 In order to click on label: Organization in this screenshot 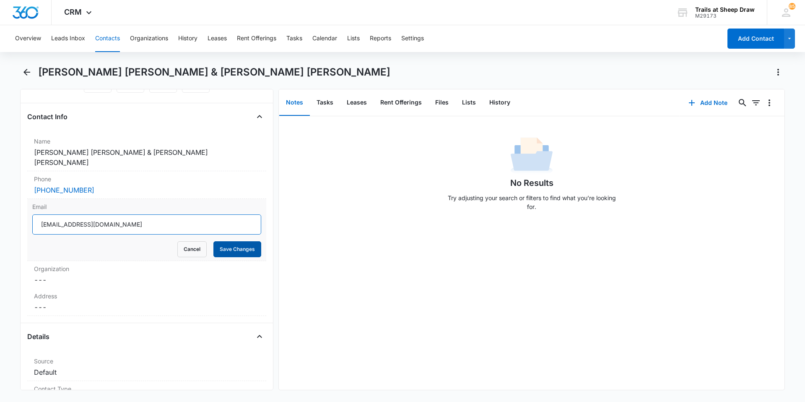, I will do `click(147, 268)`.